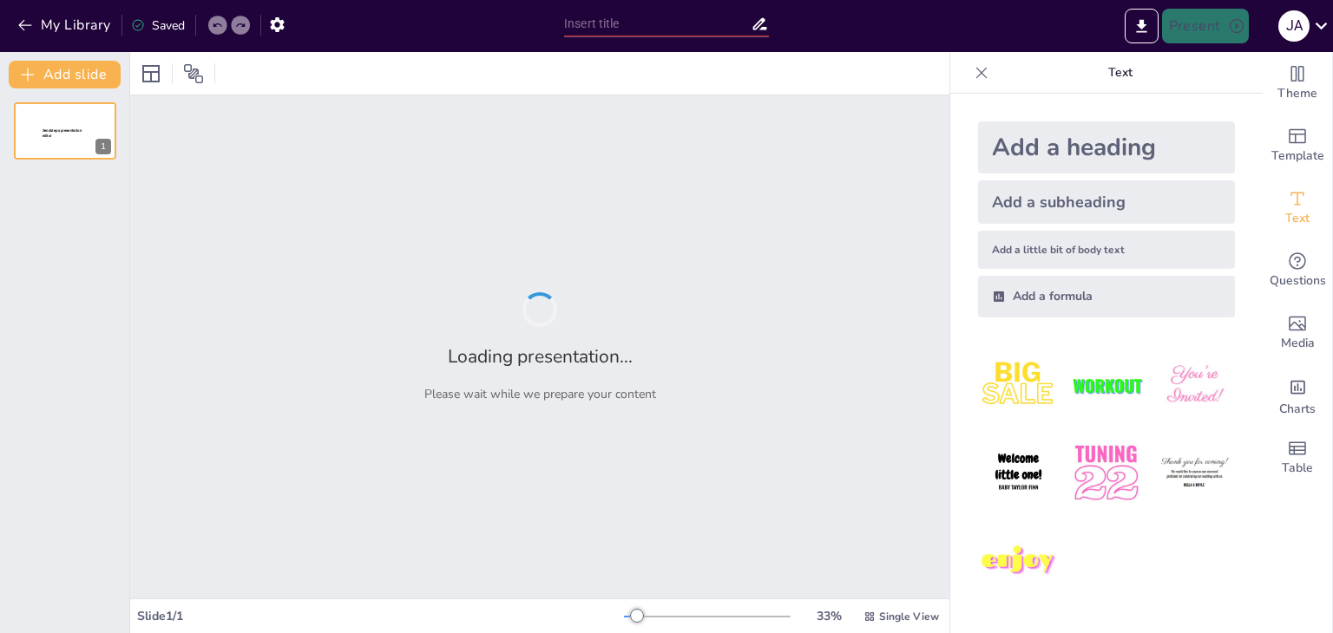 Image resolution: width=1333 pixels, height=633 pixels. Describe the element at coordinates (1194, 385) in the screenshot. I see `img: 3.jpeg` at that location.